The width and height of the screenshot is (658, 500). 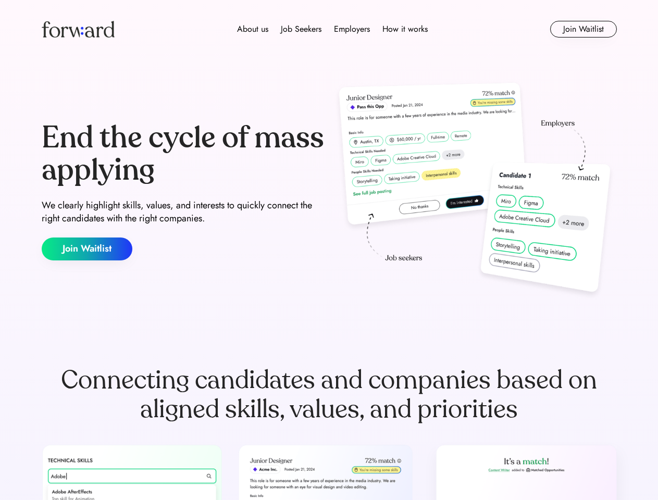 What do you see at coordinates (301, 29) in the screenshot?
I see `div: Job Seekers` at bounding box center [301, 29].